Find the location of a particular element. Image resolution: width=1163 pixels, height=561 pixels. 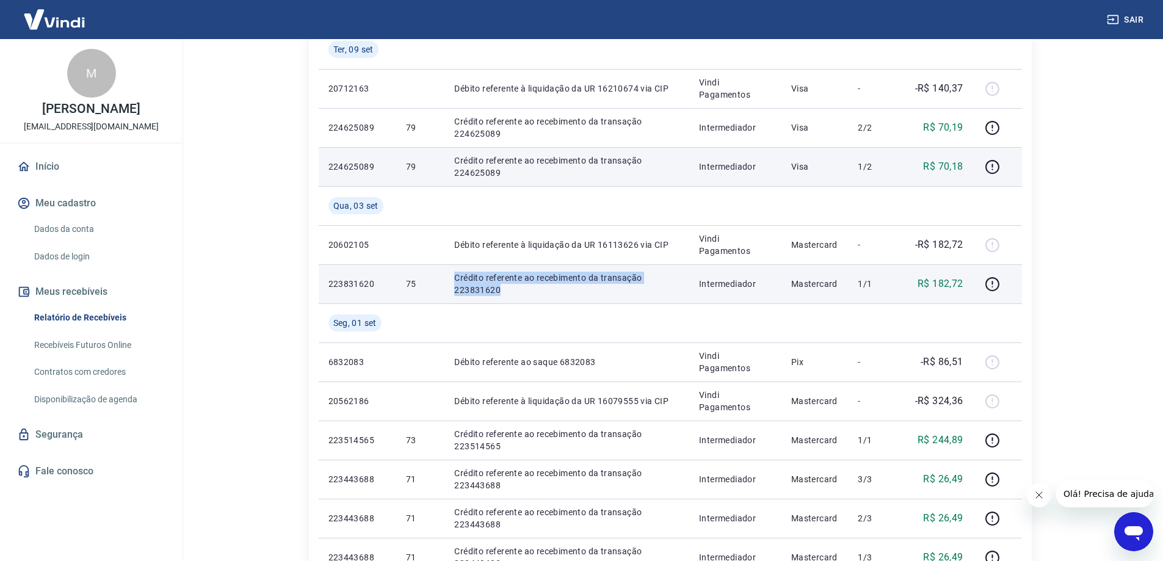

span: Seg, 01 set is located at coordinates (355, 323).